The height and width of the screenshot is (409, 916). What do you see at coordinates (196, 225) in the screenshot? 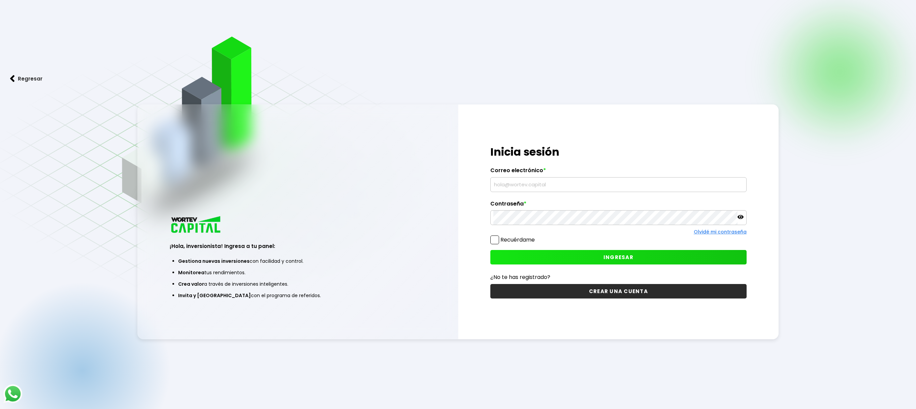
I see `img: logo_wortev_capital` at bounding box center [196, 225].